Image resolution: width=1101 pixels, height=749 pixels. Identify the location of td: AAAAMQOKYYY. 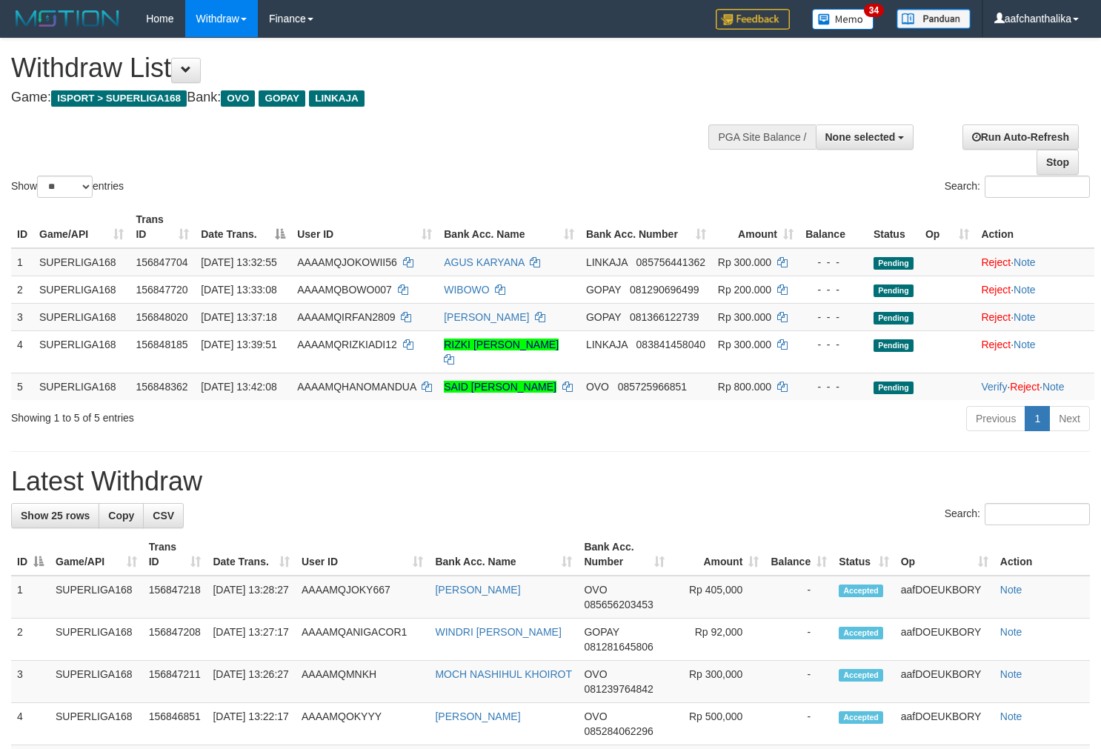
(362, 724).